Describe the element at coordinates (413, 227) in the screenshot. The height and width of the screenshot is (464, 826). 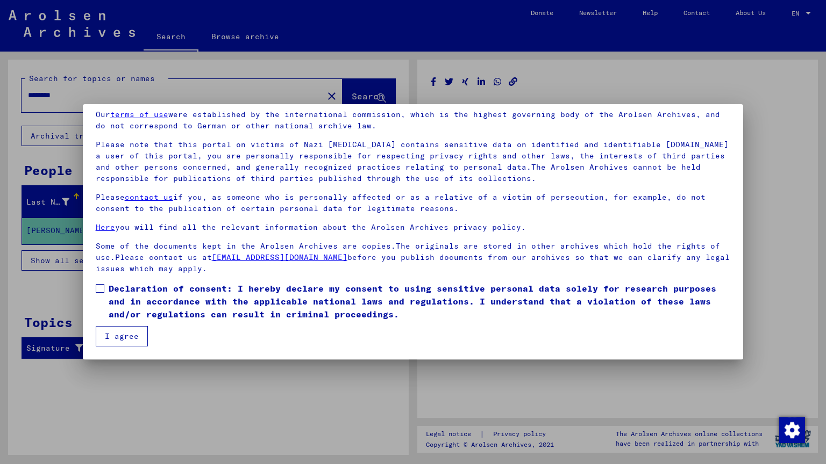
I see `p: you will find all the relevant information about the Arolsen Archives privacy policy.` at that location.